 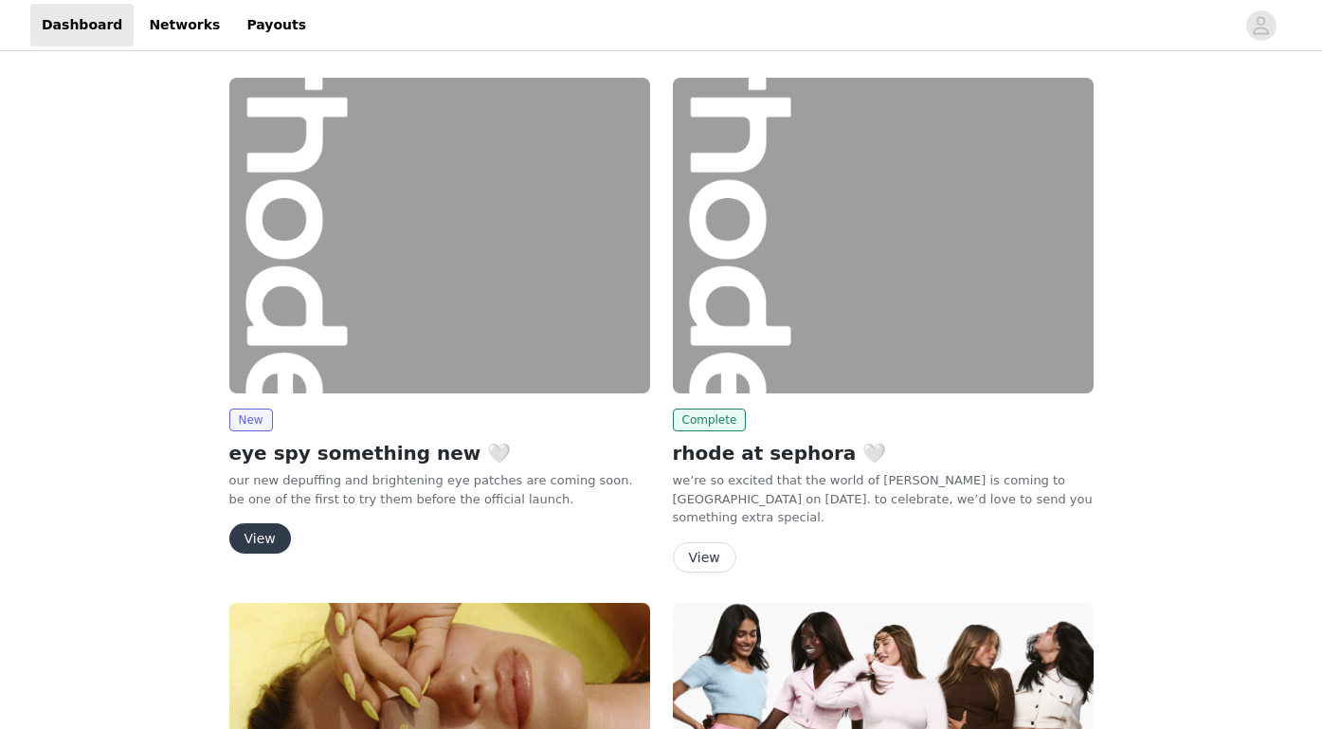 I want to click on span: Complete, so click(x=710, y=420).